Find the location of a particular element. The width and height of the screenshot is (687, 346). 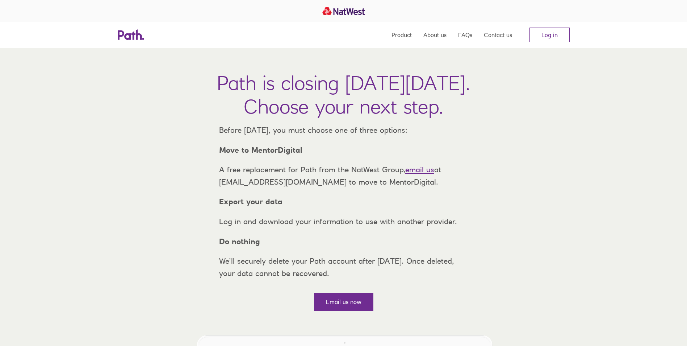

a: email us is located at coordinates (420, 169).